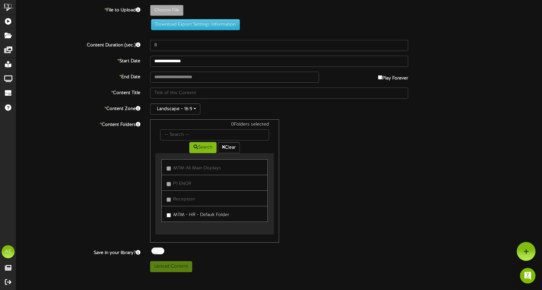  Describe the element at coordinates (78, 76) in the screenshot. I see `label: End Date` at that location.